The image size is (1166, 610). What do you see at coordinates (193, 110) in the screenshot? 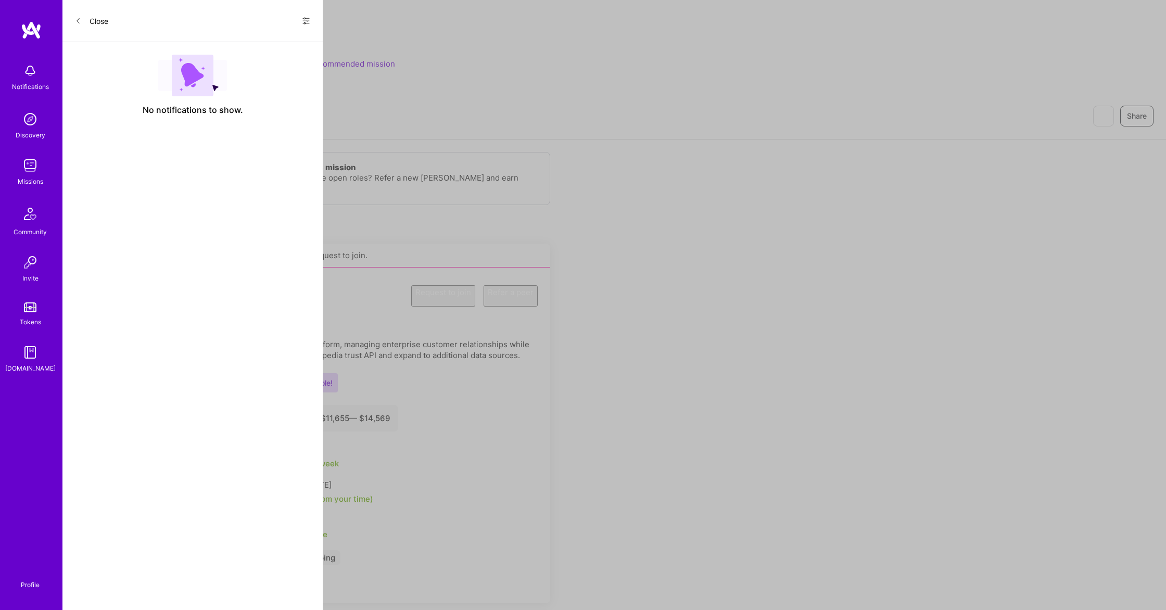
I see `span: No notifications to show.` at bounding box center [193, 110].